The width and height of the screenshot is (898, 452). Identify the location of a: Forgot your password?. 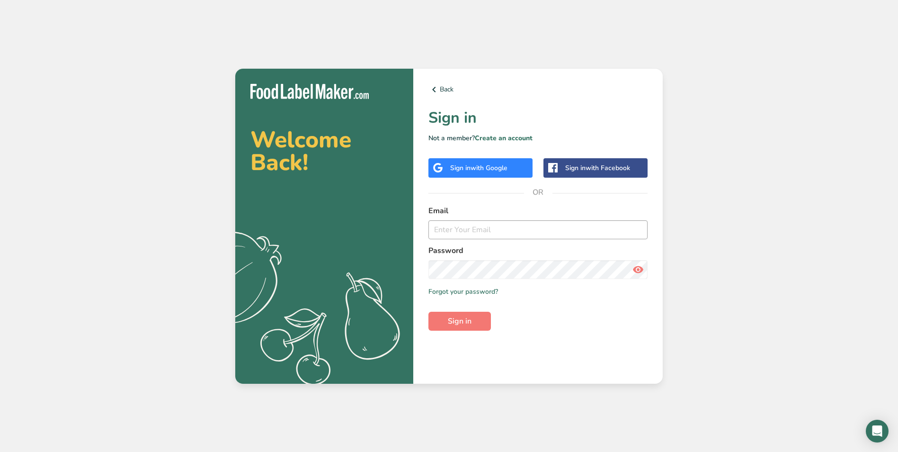
(463, 291).